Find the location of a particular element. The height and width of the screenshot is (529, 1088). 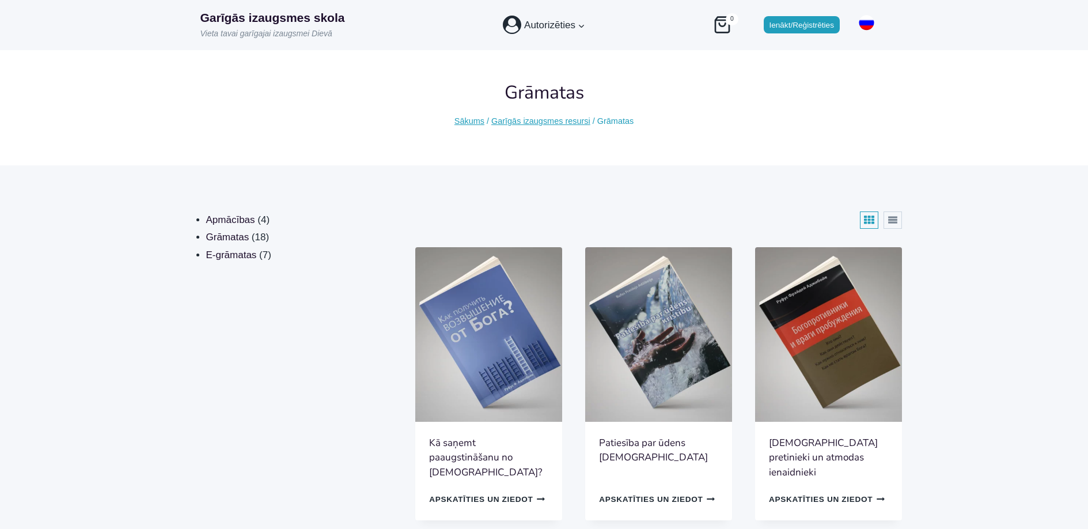

a: Apmācības is located at coordinates (230, 219).